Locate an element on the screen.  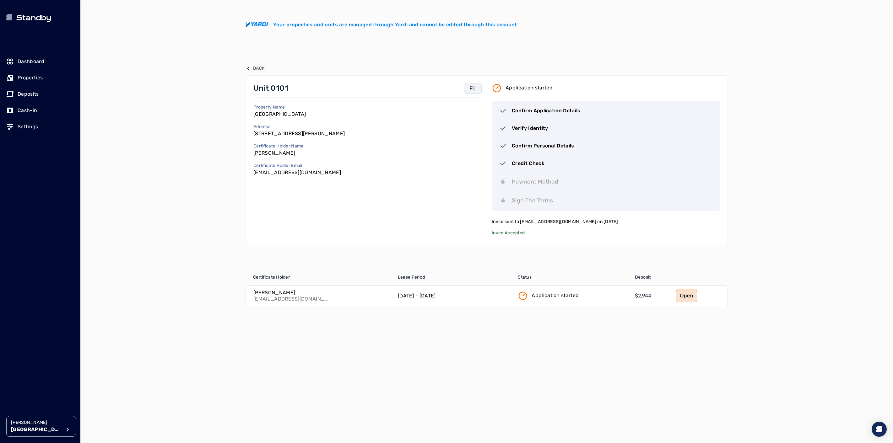
p: Your properties and units are managed through Yardi and cannot be edited through this account is located at coordinates (395, 25).